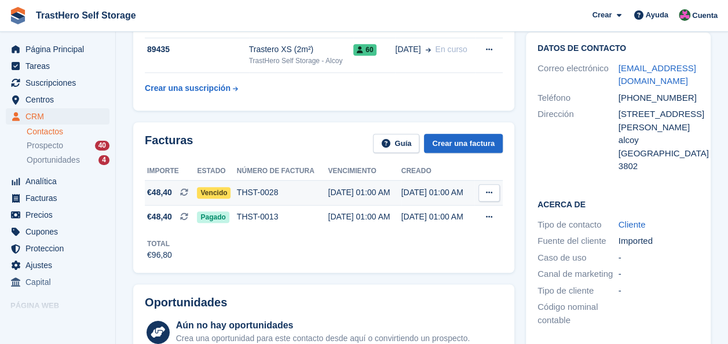  Describe the element at coordinates (438, 171) in the screenshot. I see `th: Creado` at that location.